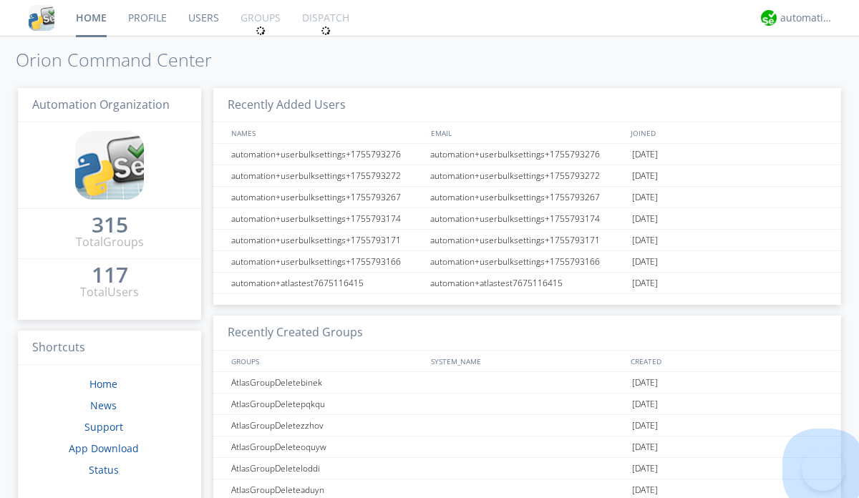 The height and width of the screenshot is (498, 859). Describe the element at coordinates (110, 275) in the screenshot. I see `div: 117` at that location.